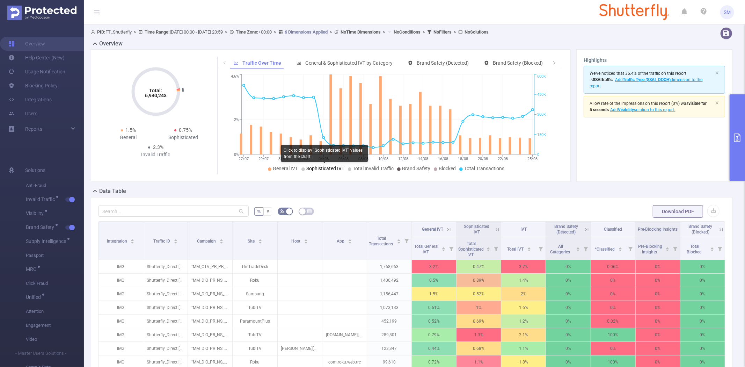  Describe the element at coordinates (523, 348) in the screenshot. I see `p: 1.1%` at that location.